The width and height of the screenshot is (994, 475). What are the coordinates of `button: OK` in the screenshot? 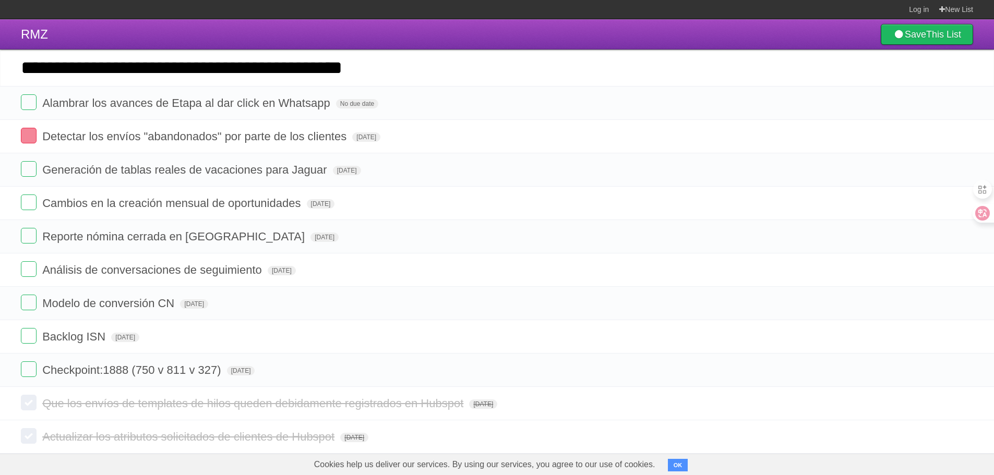 It's located at (678, 465).